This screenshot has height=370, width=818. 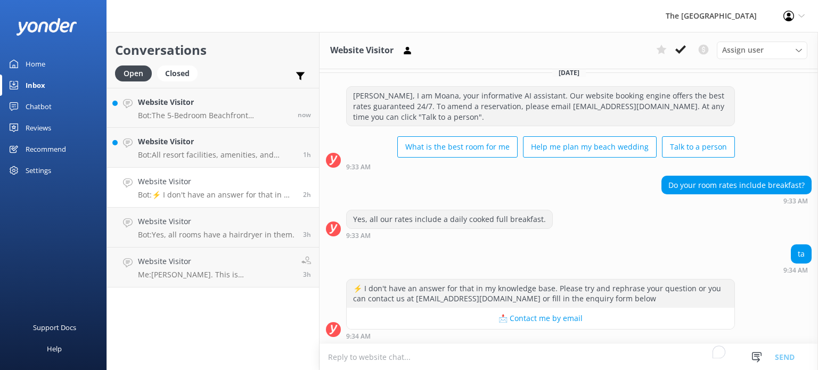 I want to click on span: Assign user, so click(x=743, y=50).